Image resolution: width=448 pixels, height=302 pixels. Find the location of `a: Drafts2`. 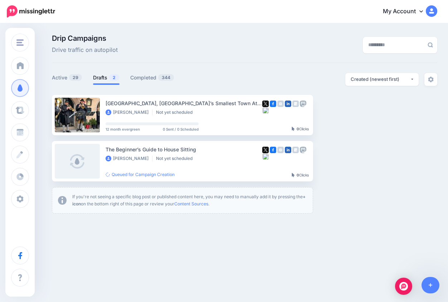

a: Drafts2 is located at coordinates (106, 78).